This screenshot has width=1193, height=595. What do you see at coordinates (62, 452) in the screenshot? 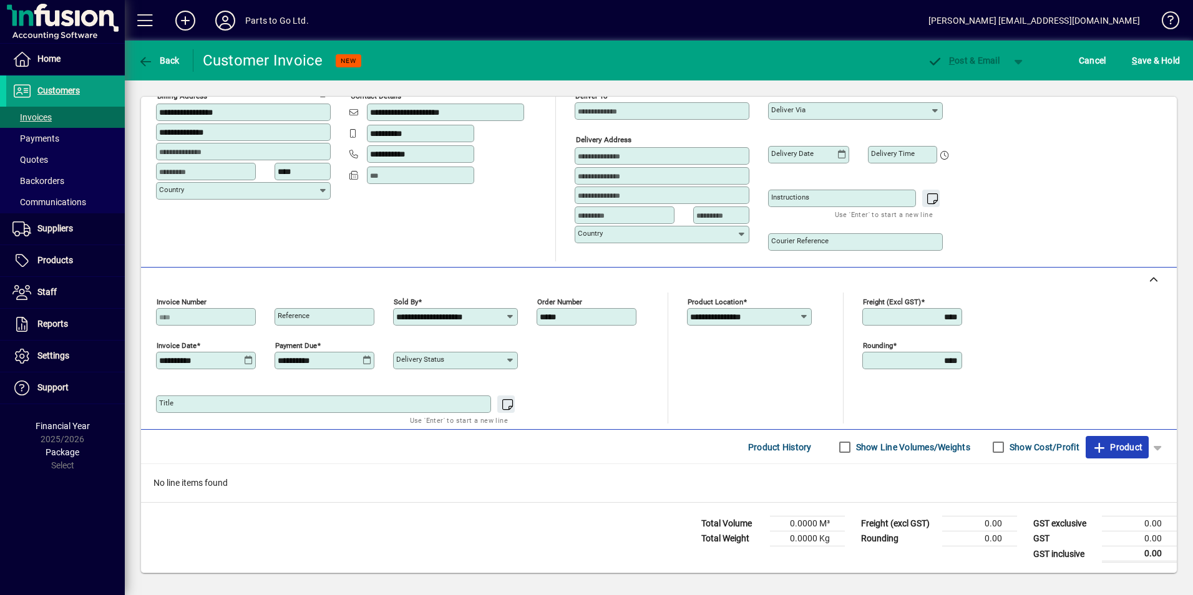
I see `span: Package` at bounding box center [62, 452].